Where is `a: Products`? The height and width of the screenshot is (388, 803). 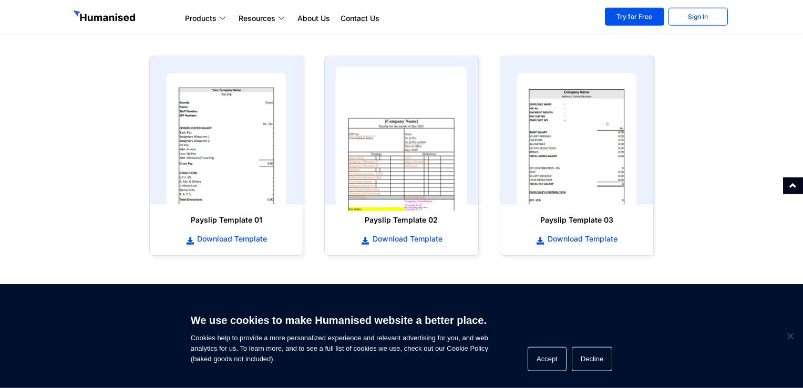
a: Products is located at coordinates (207, 18).